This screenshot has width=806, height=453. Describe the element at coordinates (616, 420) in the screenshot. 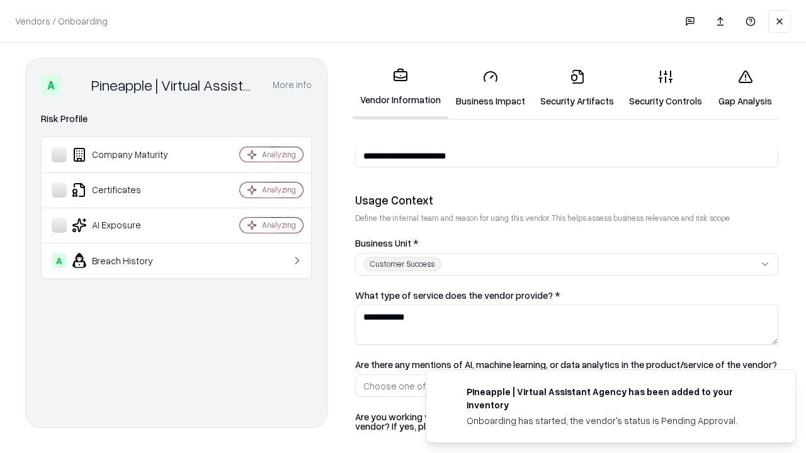

I see `div: Onboarding has started, the vendor's status is Pending Approval.` at that location.